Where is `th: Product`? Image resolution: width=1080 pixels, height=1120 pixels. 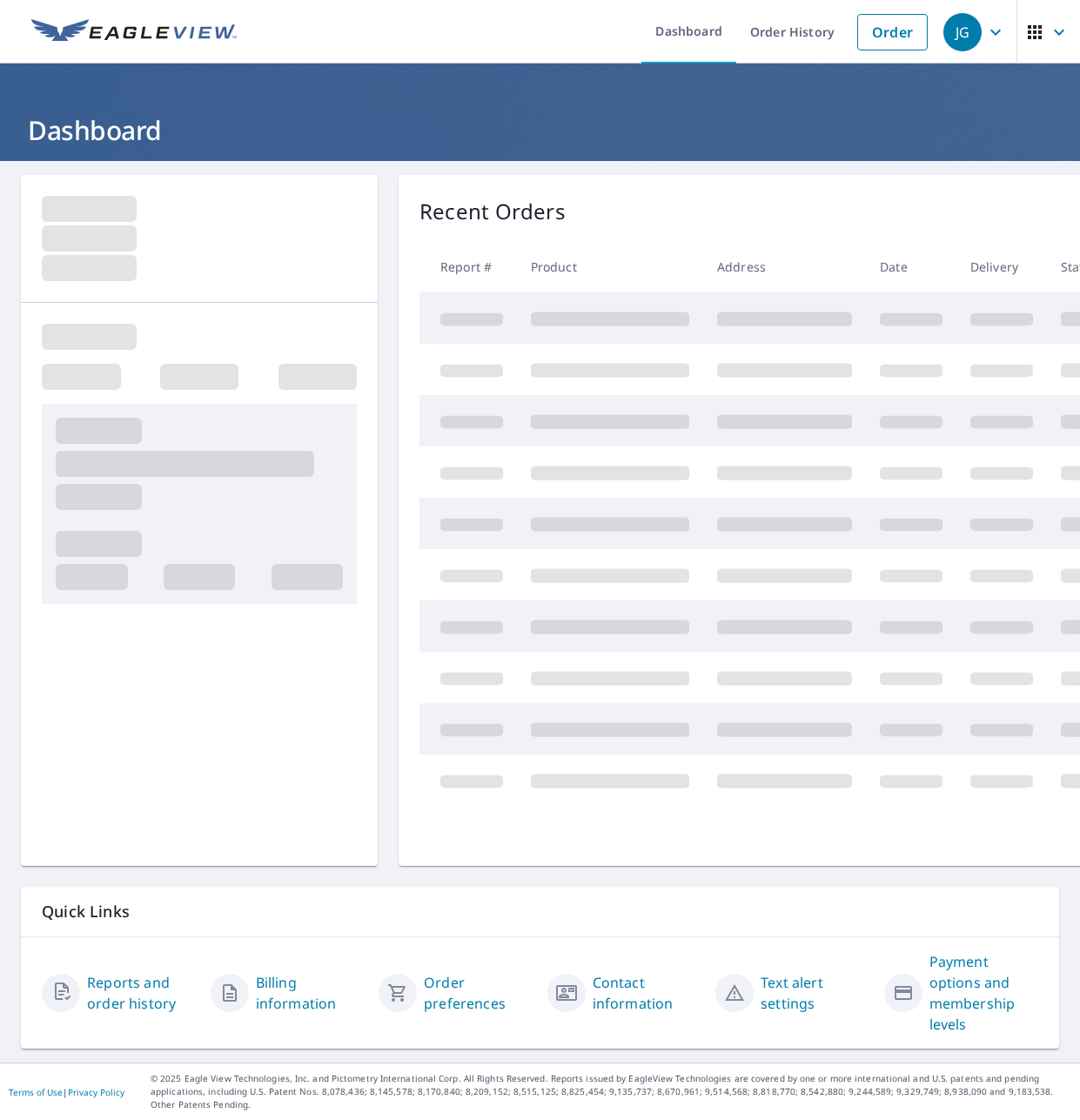 th: Product is located at coordinates (610, 266).